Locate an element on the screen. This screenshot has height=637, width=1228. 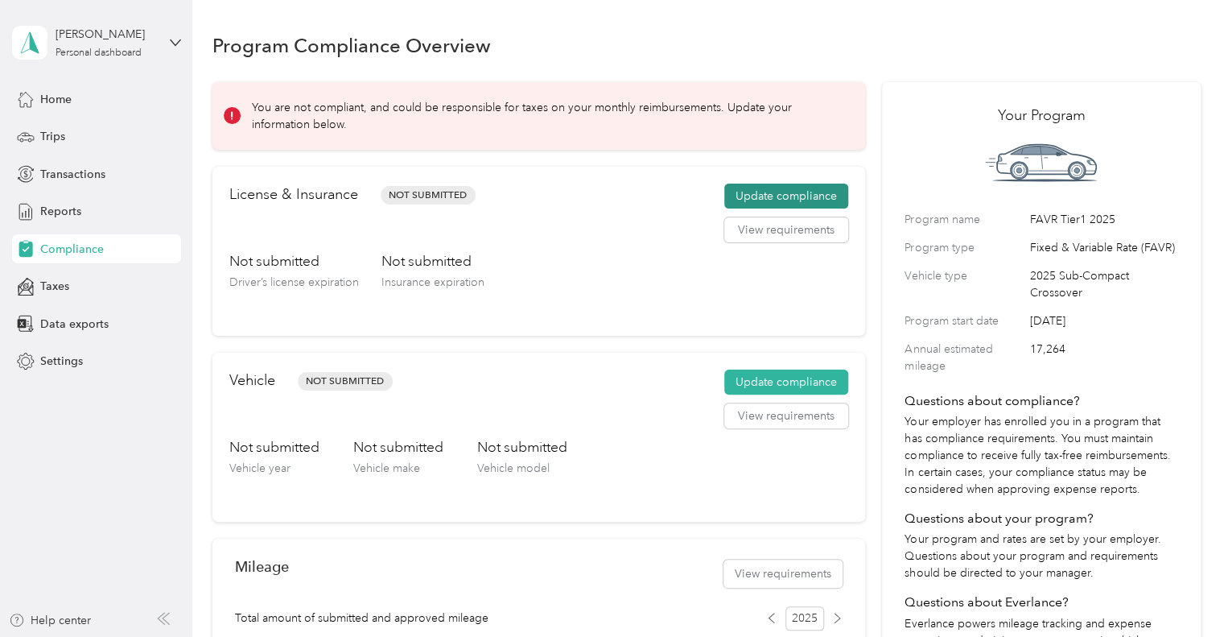
h2: Your Program is located at coordinates (1041, 115).